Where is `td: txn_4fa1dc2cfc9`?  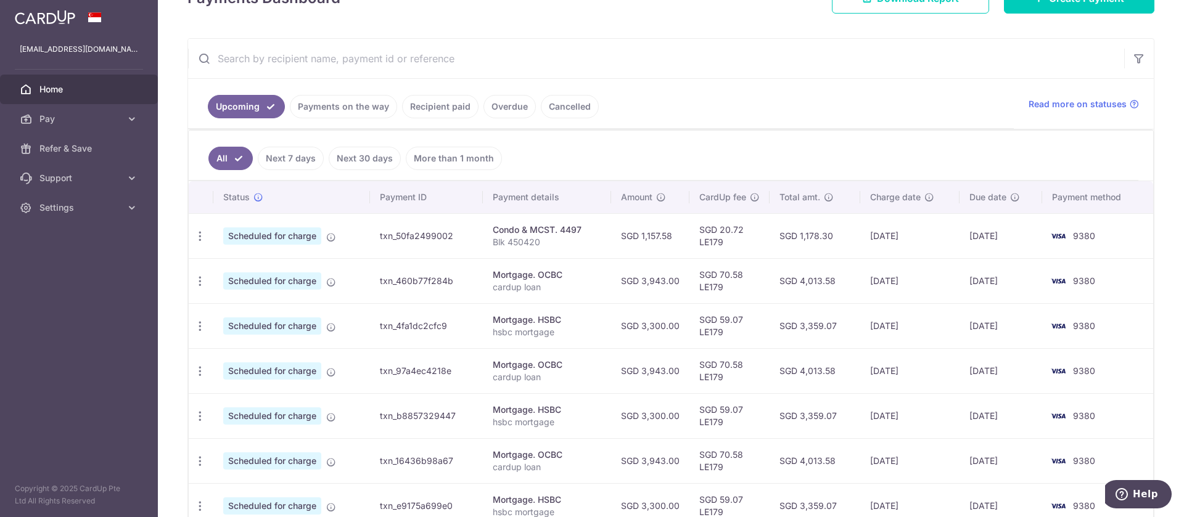
td: txn_4fa1dc2cfc9 is located at coordinates (426, 326).